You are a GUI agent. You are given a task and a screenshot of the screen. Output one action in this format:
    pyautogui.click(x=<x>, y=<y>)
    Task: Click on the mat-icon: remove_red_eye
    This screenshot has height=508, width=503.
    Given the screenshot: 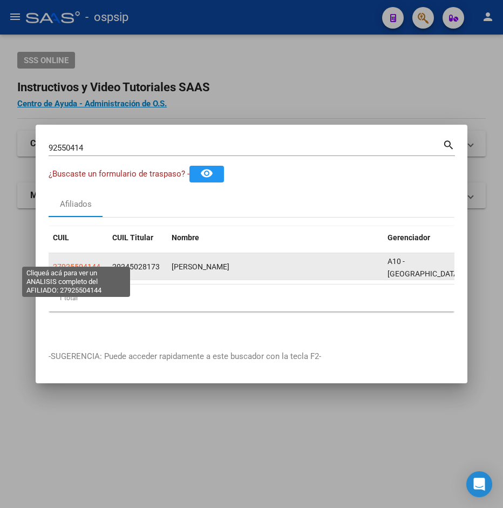 What is the action you would take?
    pyautogui.click(x=207, y=173)
    